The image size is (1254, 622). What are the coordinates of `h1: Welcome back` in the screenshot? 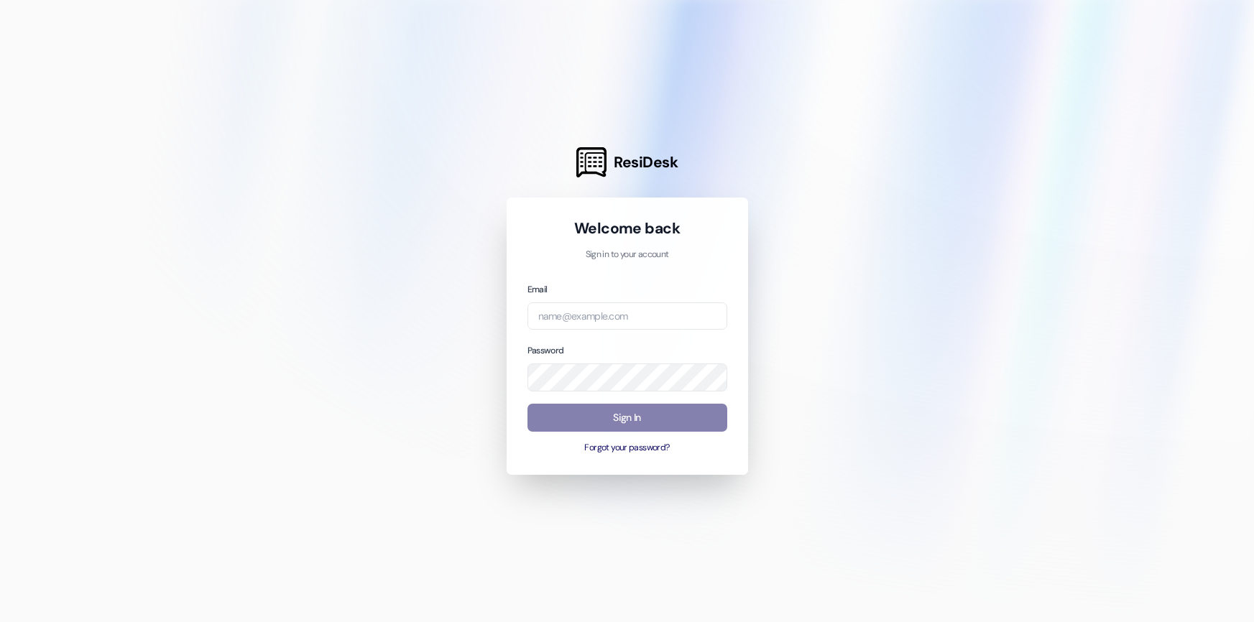 It's located at (627, 229).